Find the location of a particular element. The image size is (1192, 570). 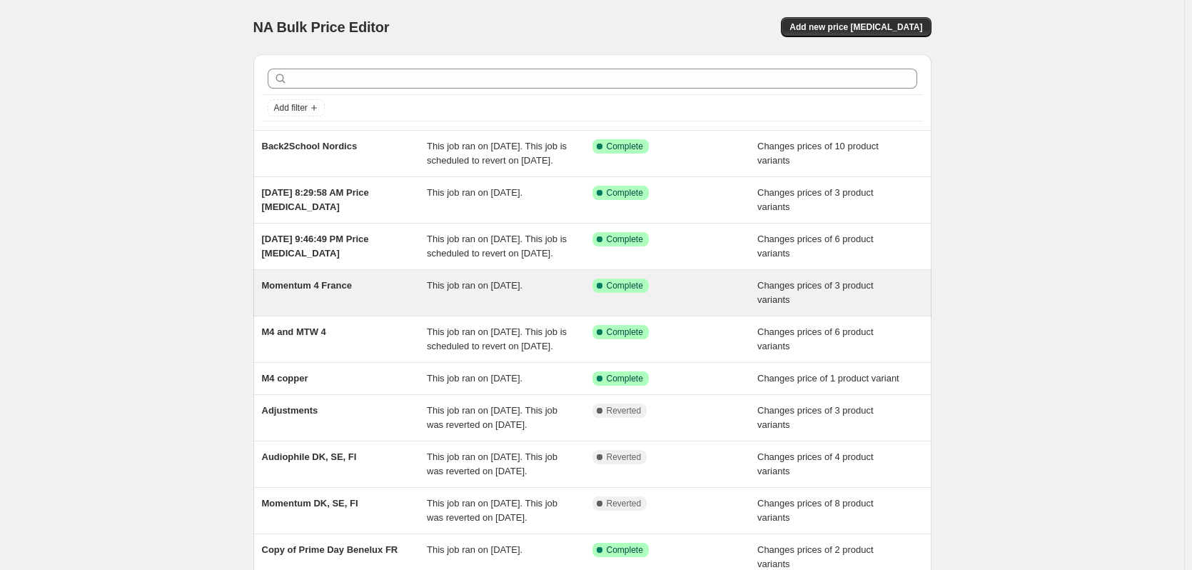

span: Momentum 4 France is located at coordinates (307, 285).